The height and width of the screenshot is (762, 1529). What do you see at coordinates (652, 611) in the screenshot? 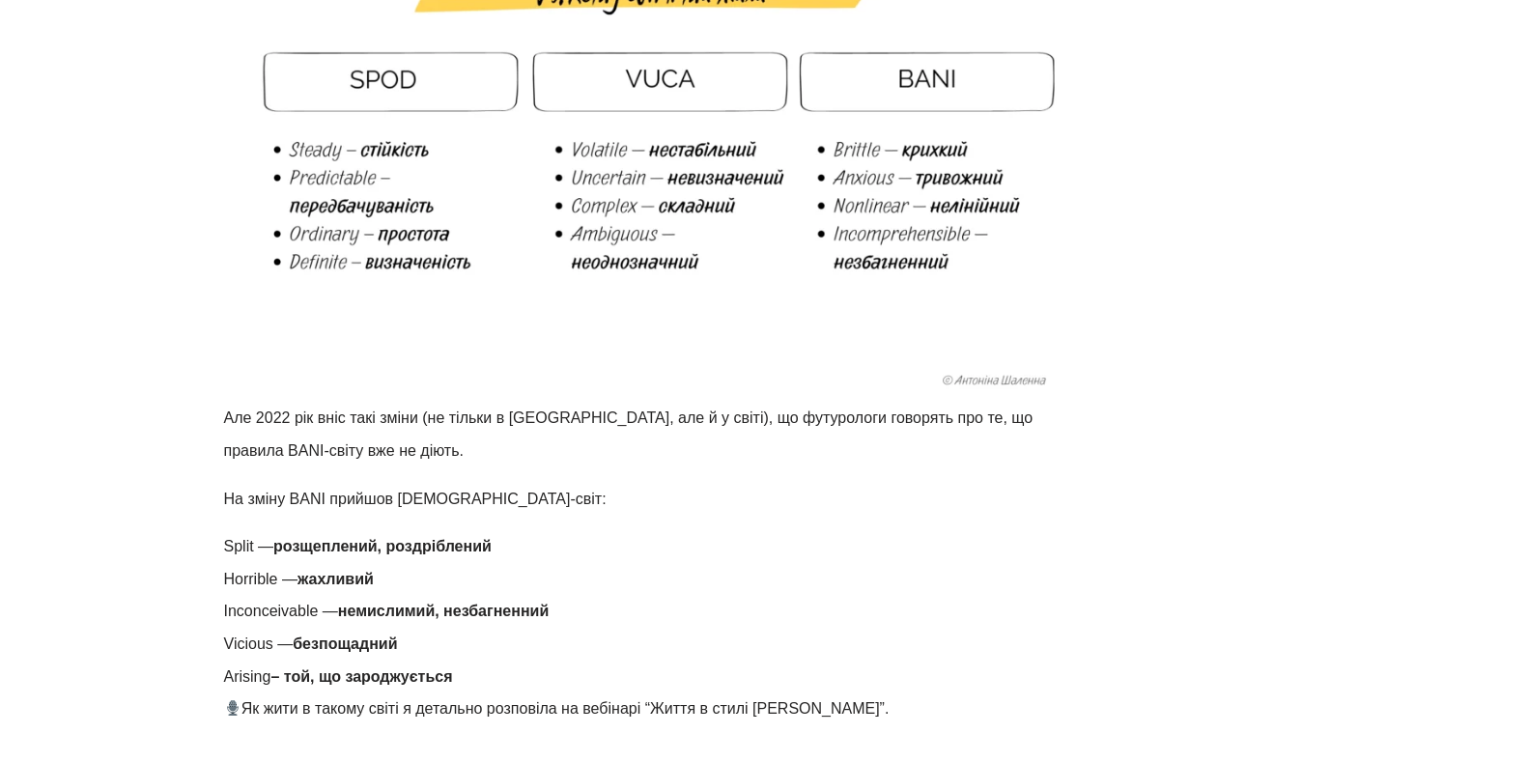
I see `li: Inconceivable —` at bounding box center [652, 611].